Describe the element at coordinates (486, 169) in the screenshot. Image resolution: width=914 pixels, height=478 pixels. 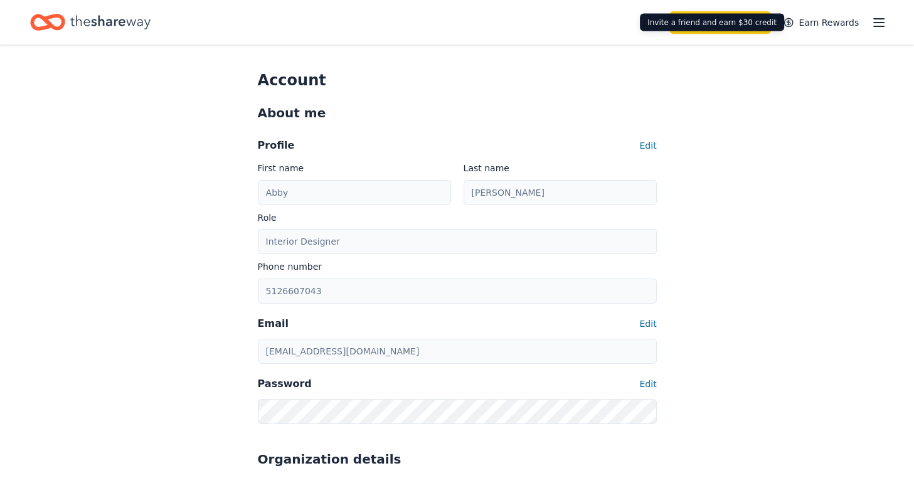
I see `label: Last name` at that location.